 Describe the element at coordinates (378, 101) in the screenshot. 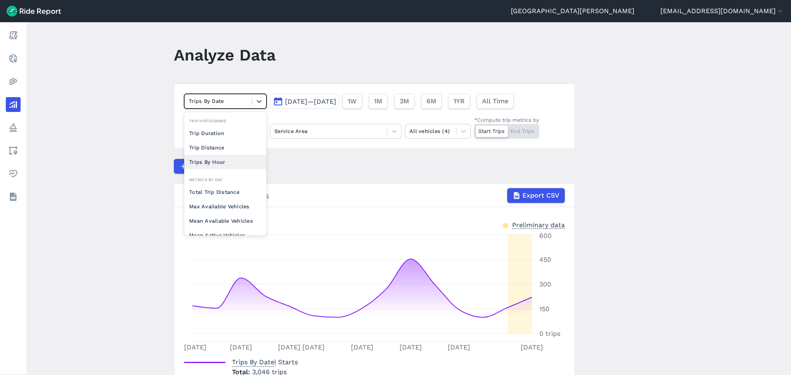

I see `button: 1M` at that location.